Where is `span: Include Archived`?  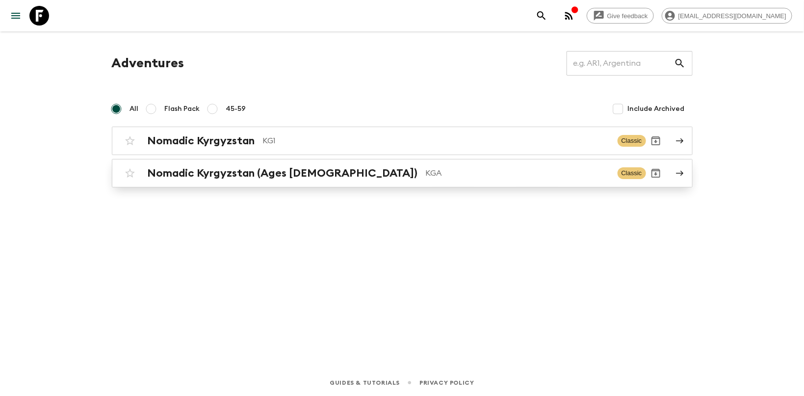 span: Include Archived is located at coordinates (656, 109).